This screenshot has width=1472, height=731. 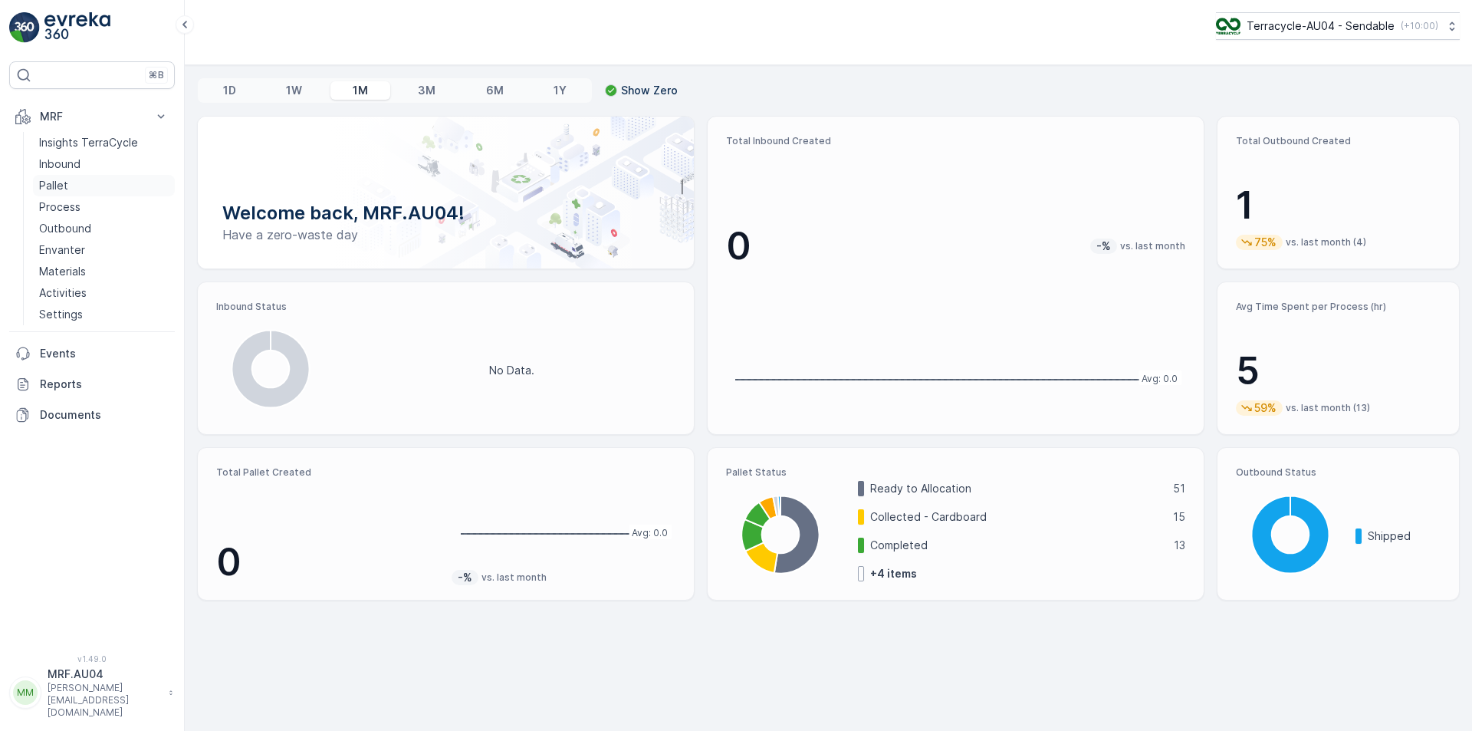 I want to click on span: v 1.49.0, so click(x=92, y=659).